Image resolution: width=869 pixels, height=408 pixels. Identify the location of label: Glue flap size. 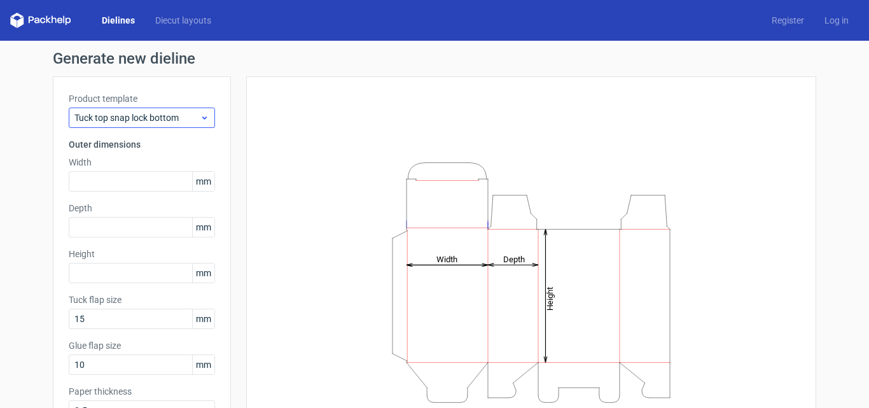
(142, 345).